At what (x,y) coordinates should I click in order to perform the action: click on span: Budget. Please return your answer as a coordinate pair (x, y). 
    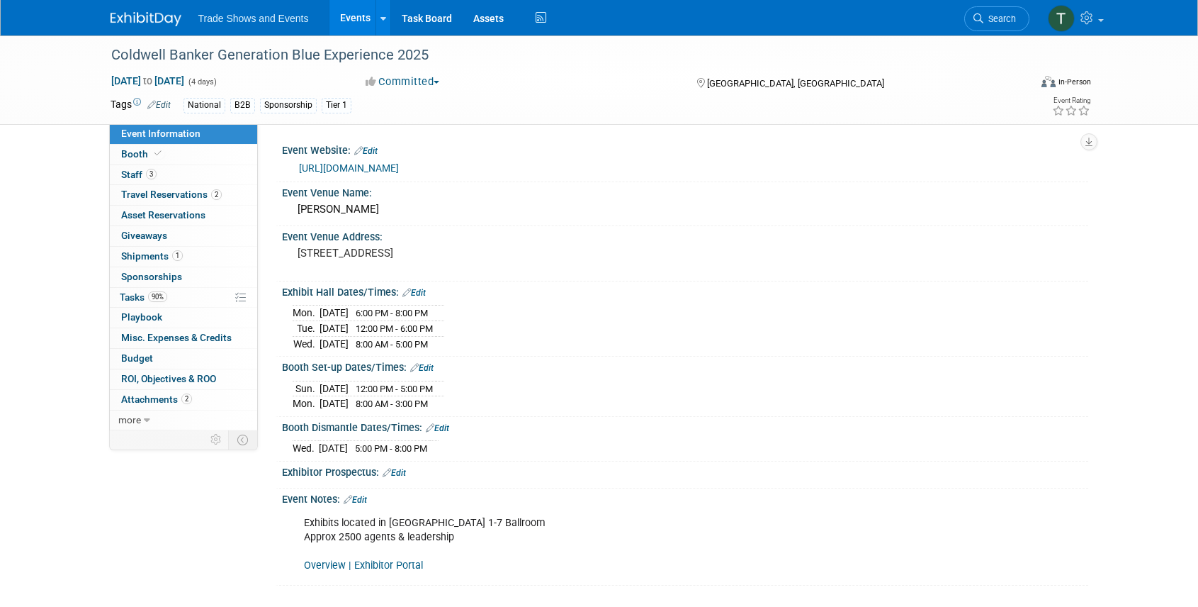
    Looking at the image, I should click on (137, 358).